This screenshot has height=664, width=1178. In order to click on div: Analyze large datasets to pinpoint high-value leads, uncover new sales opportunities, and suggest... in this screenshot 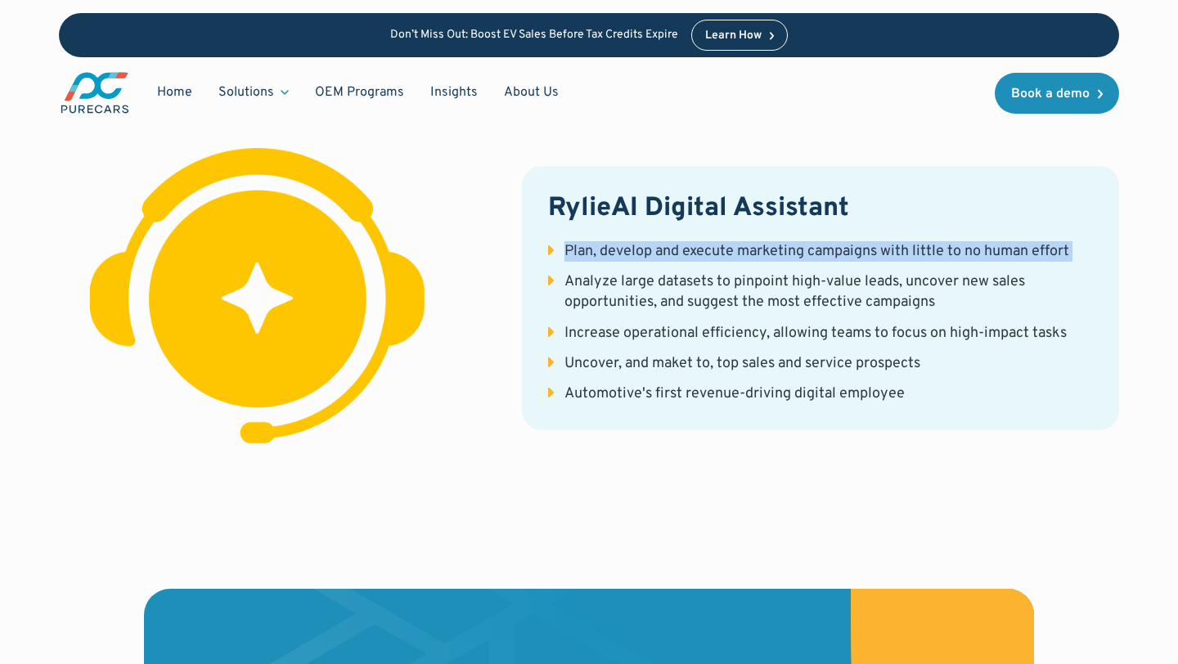, I will do `click(829, 292)`.